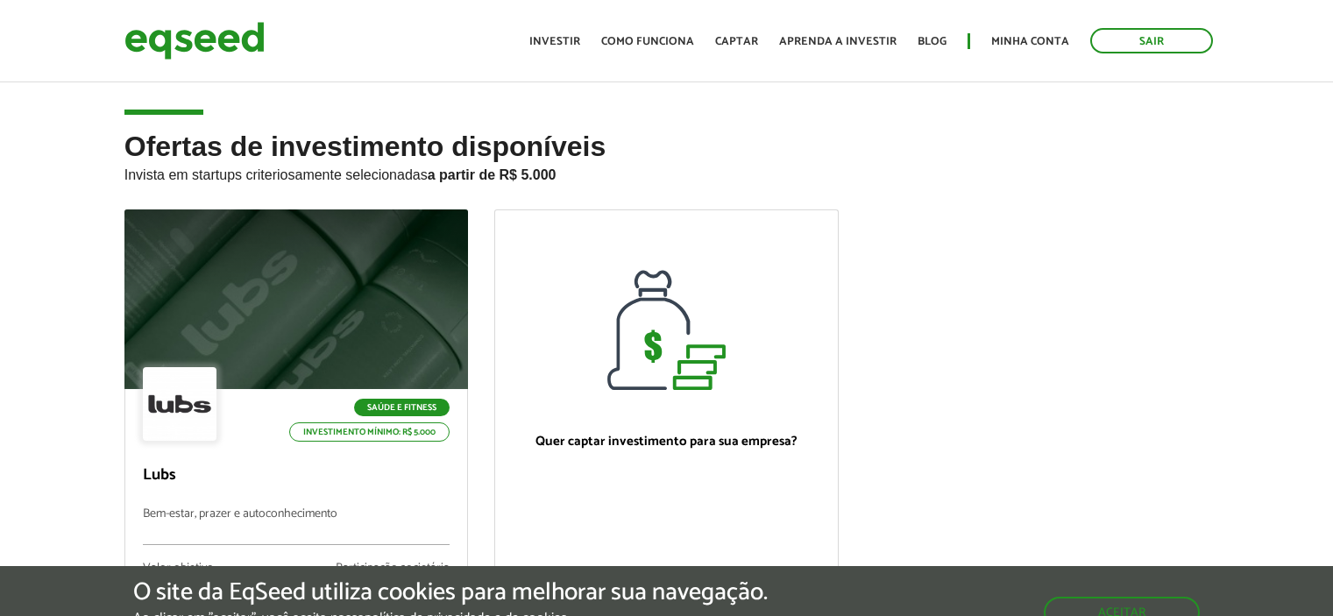  I want to click on a: Como funciona, so click(648, 41).